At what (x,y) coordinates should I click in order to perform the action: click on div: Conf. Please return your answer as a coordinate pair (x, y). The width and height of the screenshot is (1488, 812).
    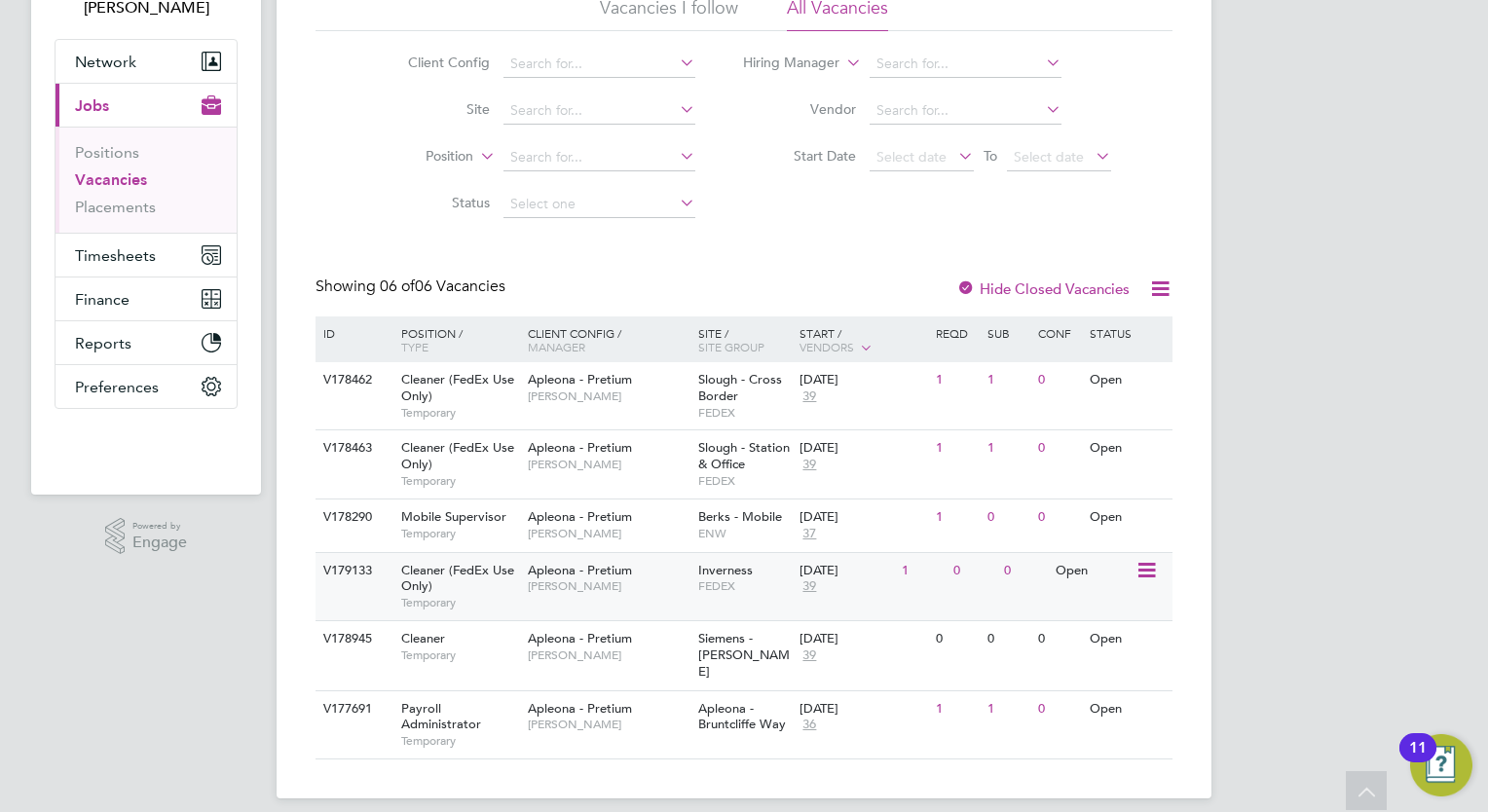
    Looking at the image, I should click on (1058, 333).